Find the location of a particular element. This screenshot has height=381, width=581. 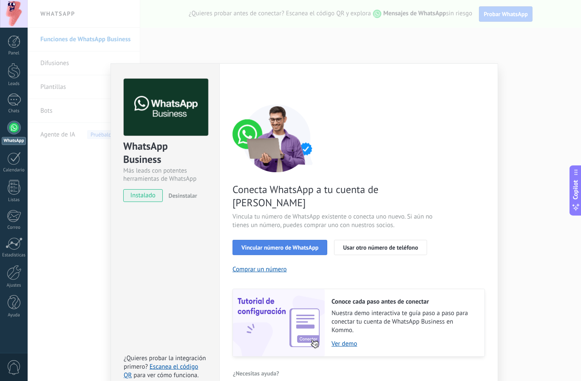

span: para ver cómo funciona. is located at coordinates (166, 375).